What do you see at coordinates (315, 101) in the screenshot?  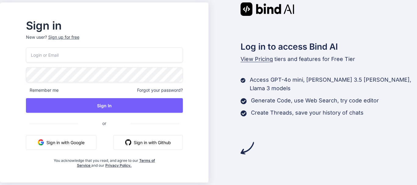 I see `p: Generate Code, use Web Search, try code editor` at bounding box center [315, 101].